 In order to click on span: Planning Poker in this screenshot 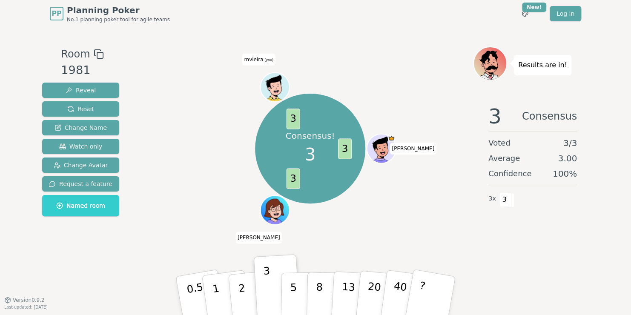, I will do `click(118, 10)`.